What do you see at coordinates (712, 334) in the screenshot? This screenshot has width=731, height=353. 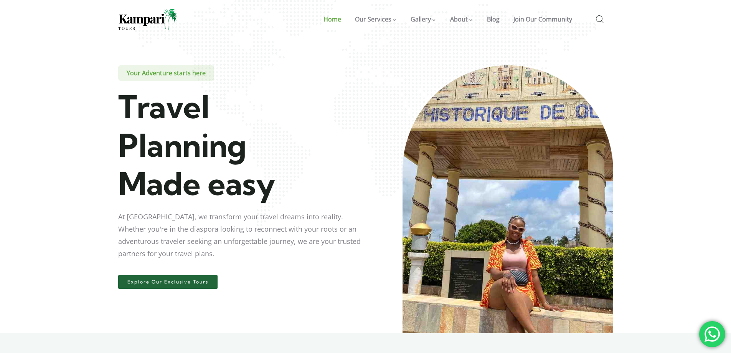 I see `div: 'Chat` at bounding box center [712, 334].